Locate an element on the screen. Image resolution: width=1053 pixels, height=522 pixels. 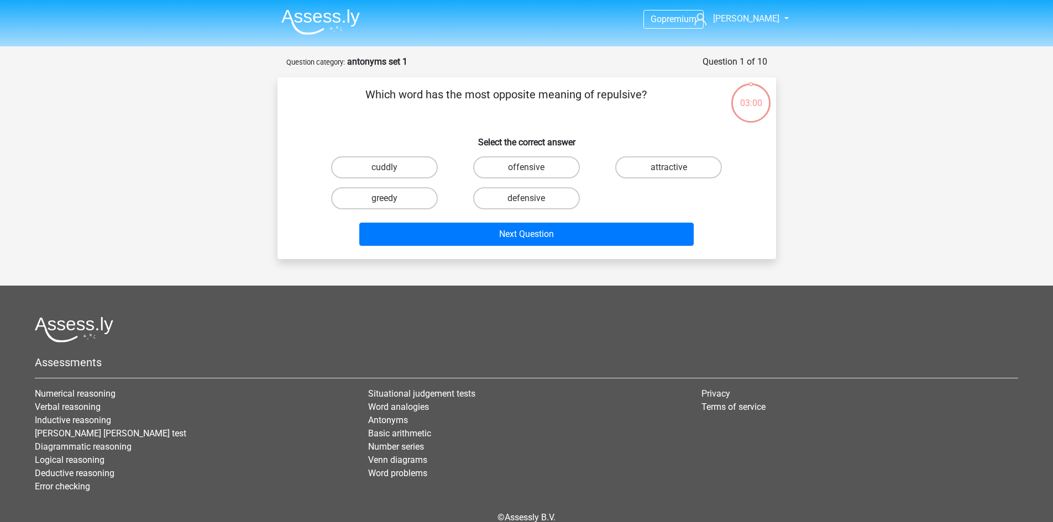
a: Deductive reasoning is located at coordinates (75, 473).